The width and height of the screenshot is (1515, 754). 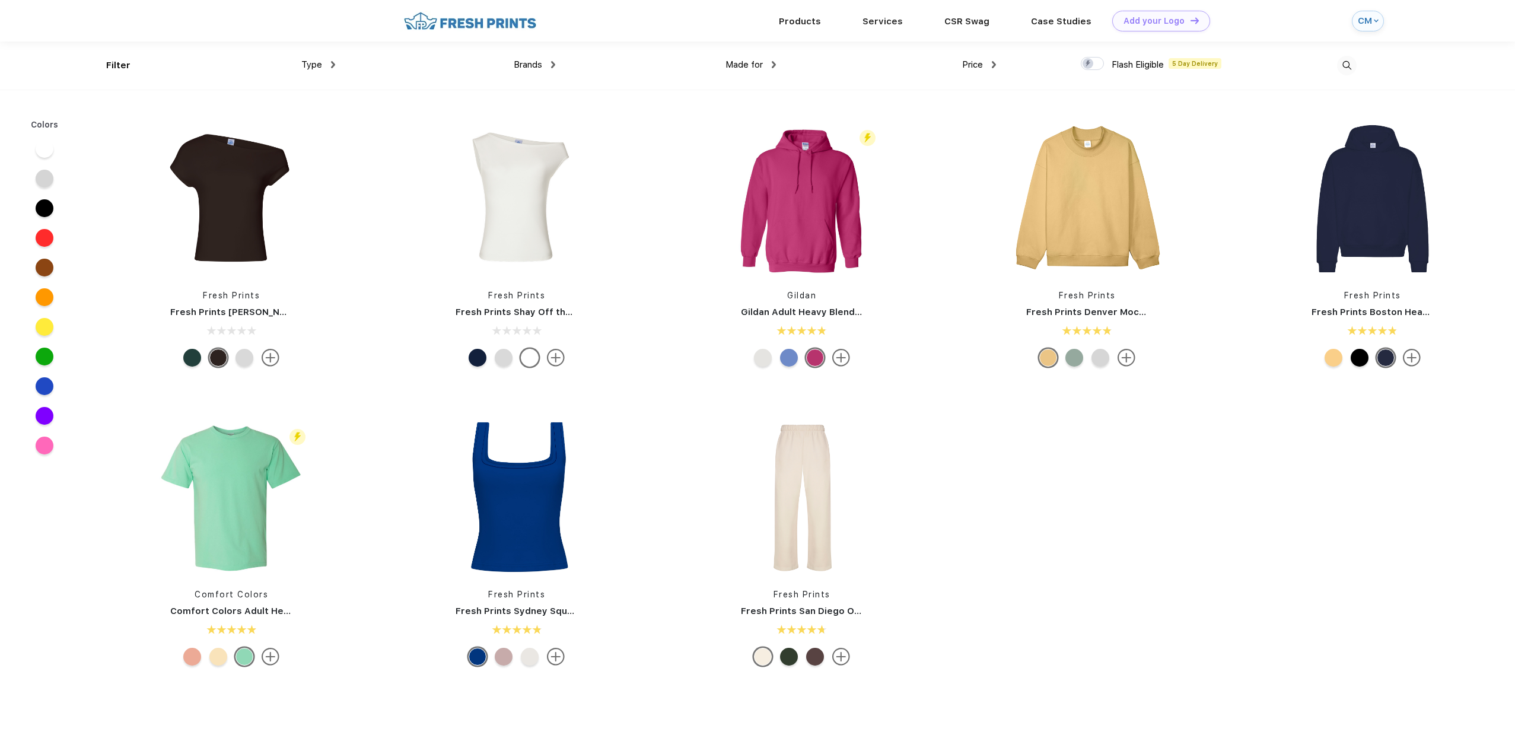 I want to click on a: Fresh Prints Sydney Square Neck Tank Top, so click(x=553, y=611).